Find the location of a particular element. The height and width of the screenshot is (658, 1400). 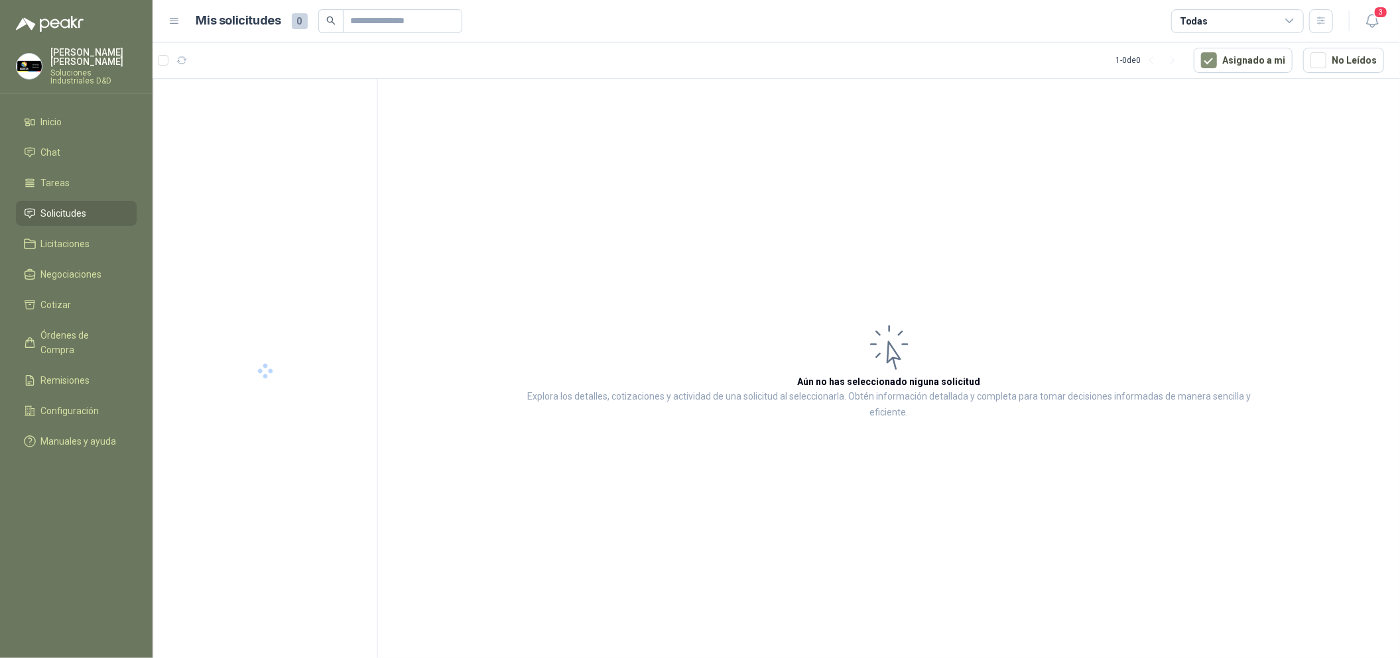

button: Asignado a mi is located at coordinates (1243, 60).